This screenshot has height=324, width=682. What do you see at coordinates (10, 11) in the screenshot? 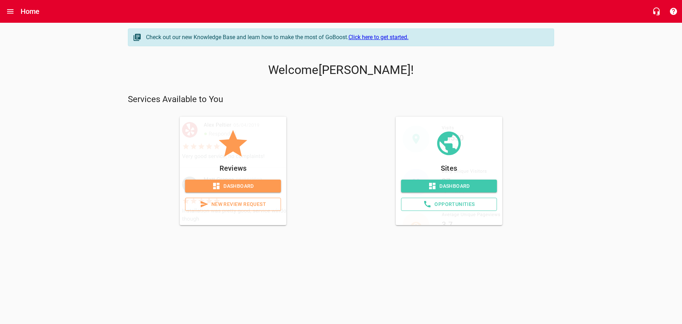
I see `button: Open drawer` at bounding box center [10, 11].